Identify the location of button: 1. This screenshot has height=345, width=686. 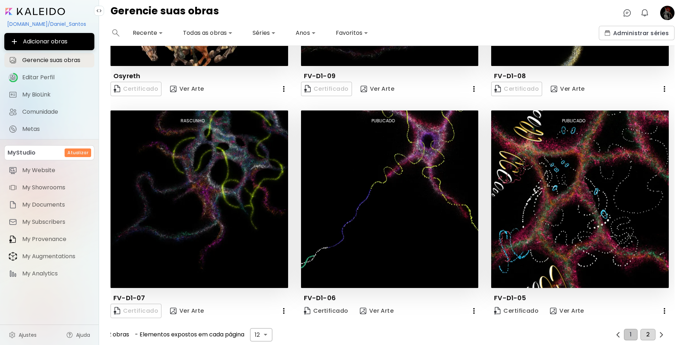
(631, 335).